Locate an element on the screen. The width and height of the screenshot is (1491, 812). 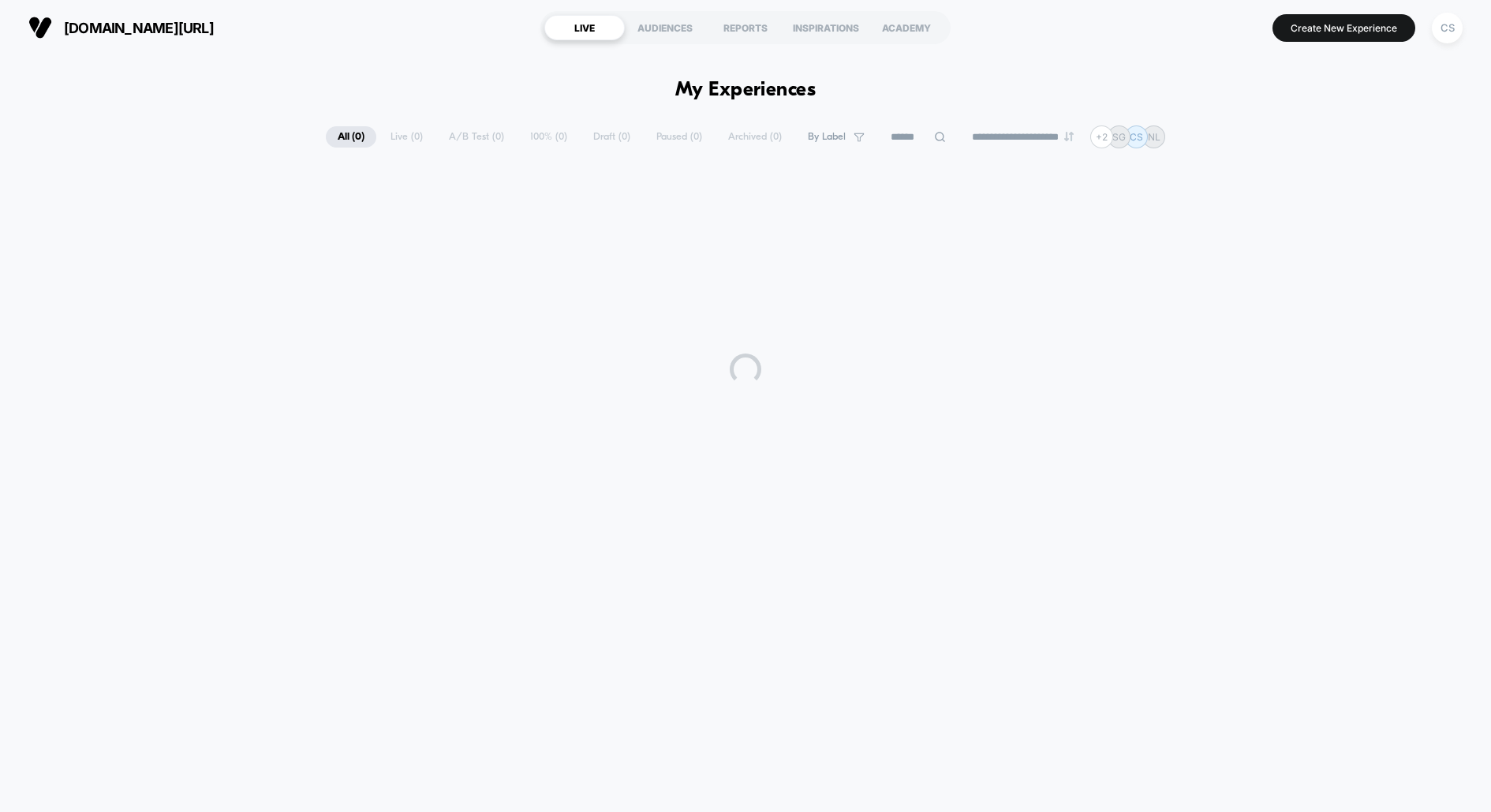
span: By Label is located at coordinates (827, 136).